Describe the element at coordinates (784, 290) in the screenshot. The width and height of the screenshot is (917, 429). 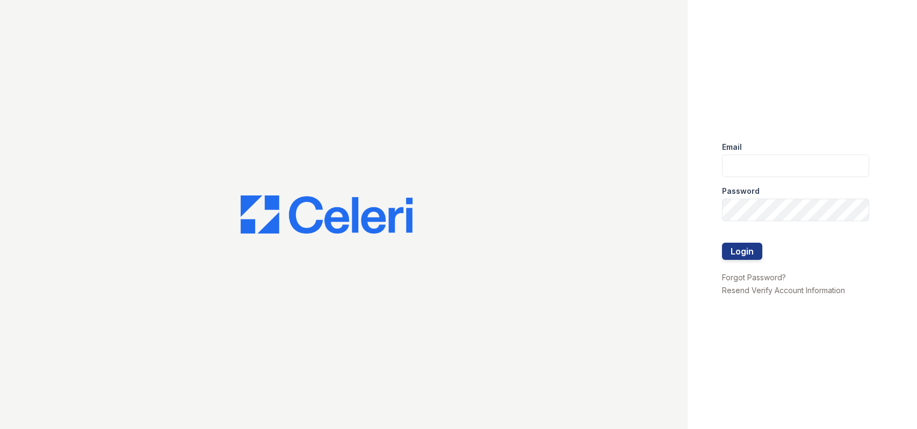
I see `a: Resend Verify Account Information` at that location.